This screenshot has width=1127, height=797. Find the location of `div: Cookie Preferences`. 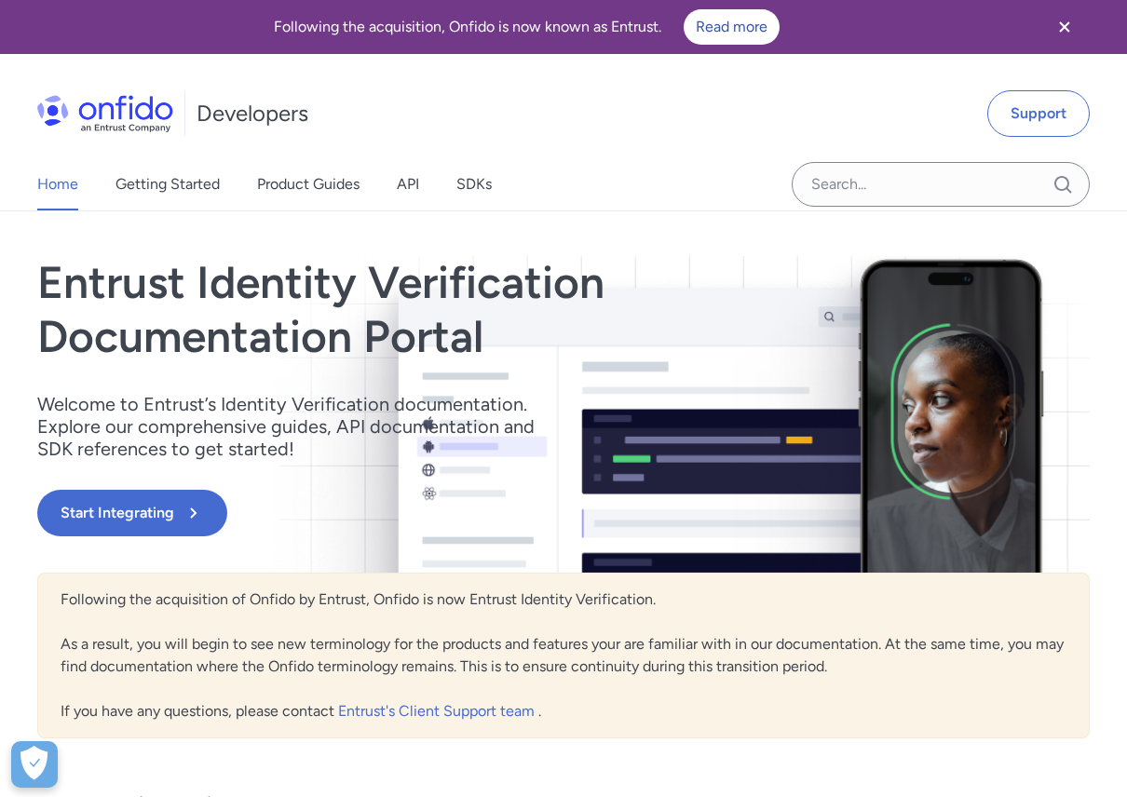

div: Cookie Preferences is located at coordinates (34, 764).